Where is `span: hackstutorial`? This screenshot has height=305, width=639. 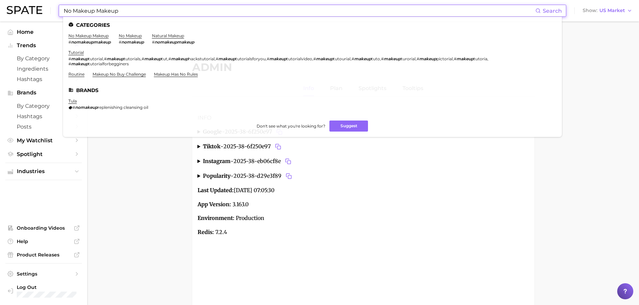
span: hackstutorial is located at coordinates (201, 59).